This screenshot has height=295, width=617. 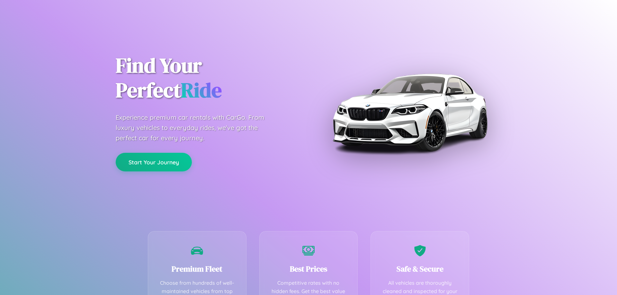 What do you see at coordinates (308, 269) in the screenshot?
I see `h3: Best Prices` at bounding box center [308, 269].